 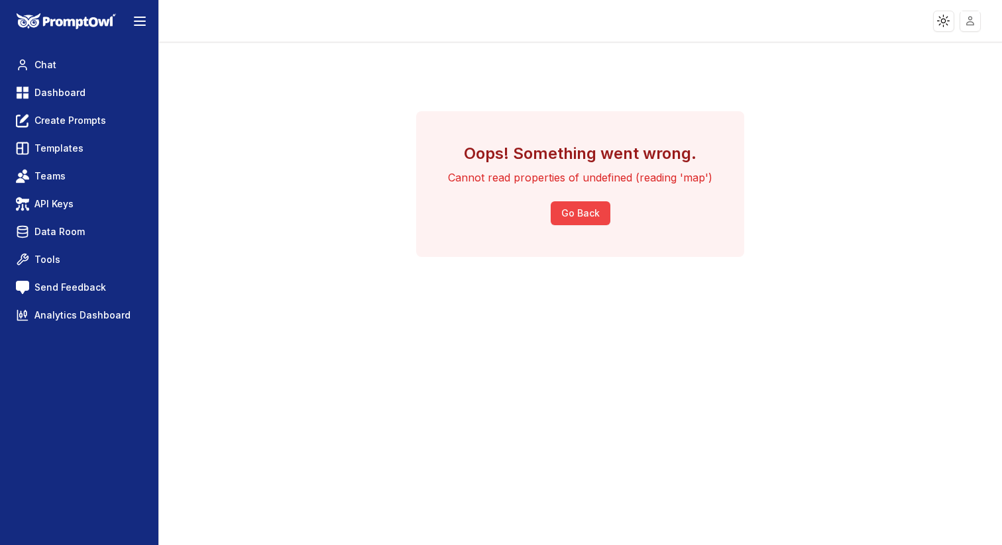 What do you see at coordinates (79, 121) in the screenshot?
I see `a: Create Prompts` at bounding box center [79, 121].